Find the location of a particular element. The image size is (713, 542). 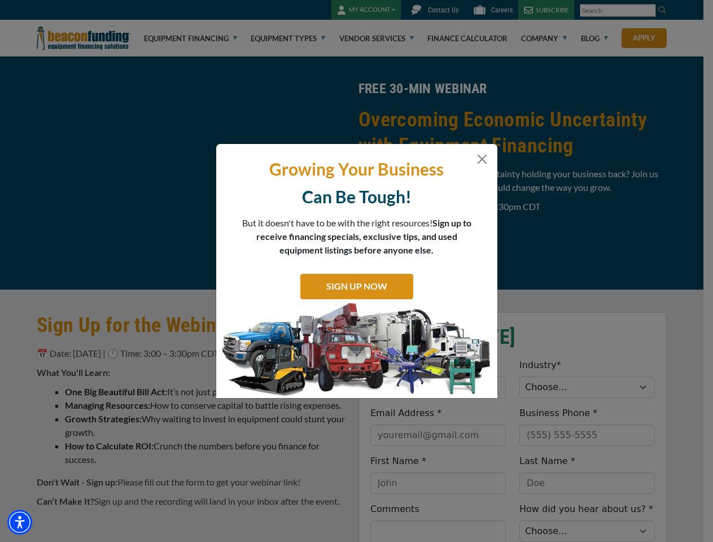

p: Can Be Tough! is located at coordinates (357, 197).